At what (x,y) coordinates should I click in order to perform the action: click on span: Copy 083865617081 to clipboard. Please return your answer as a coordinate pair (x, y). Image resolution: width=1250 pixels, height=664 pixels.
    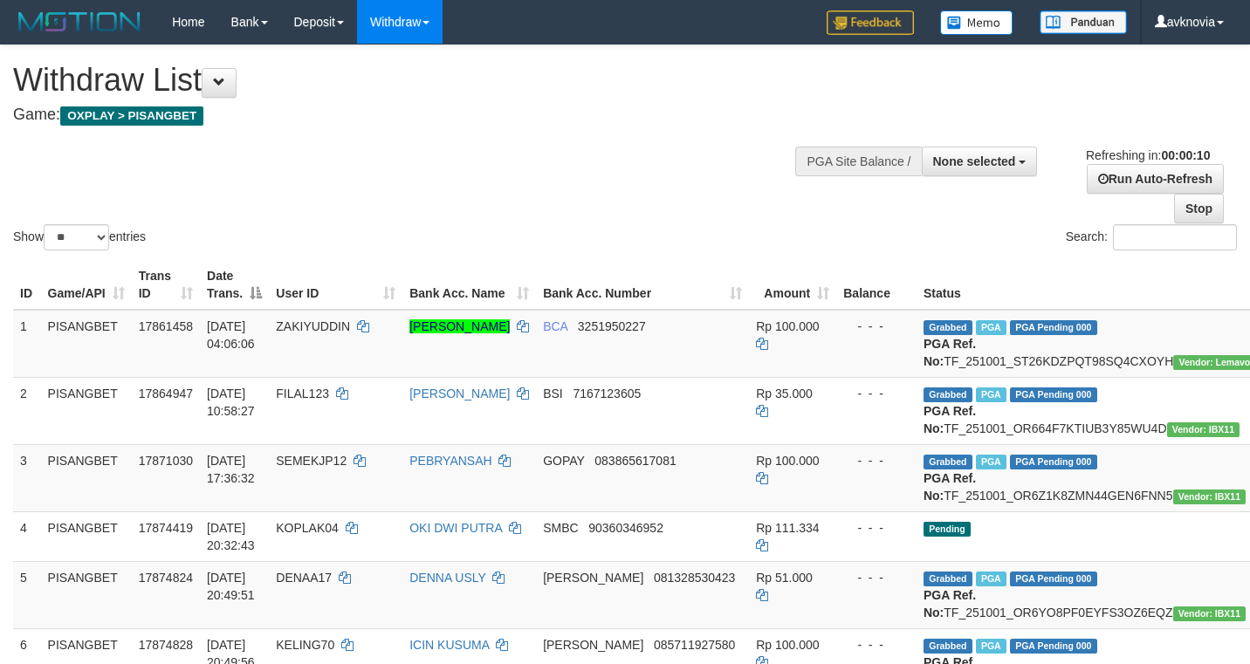
    Looking at the image, I should click on (634, 461).